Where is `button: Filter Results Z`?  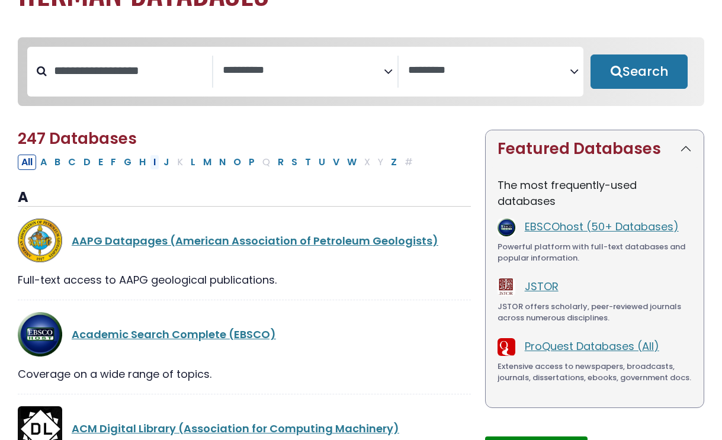 button: Filter Results Z is located at coordinates (394, 162).